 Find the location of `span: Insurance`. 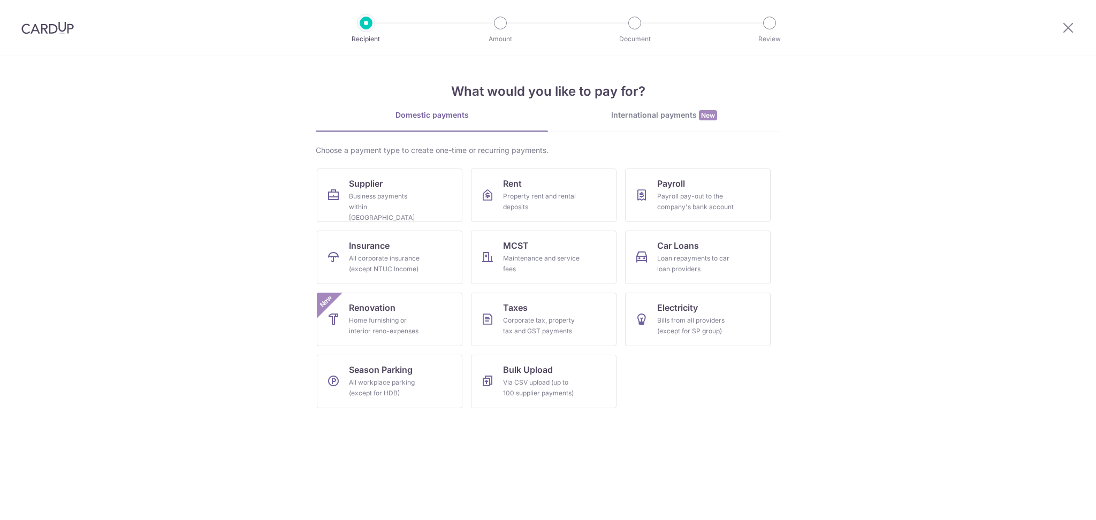

span: Insurance is located at coordinates (369, 246).